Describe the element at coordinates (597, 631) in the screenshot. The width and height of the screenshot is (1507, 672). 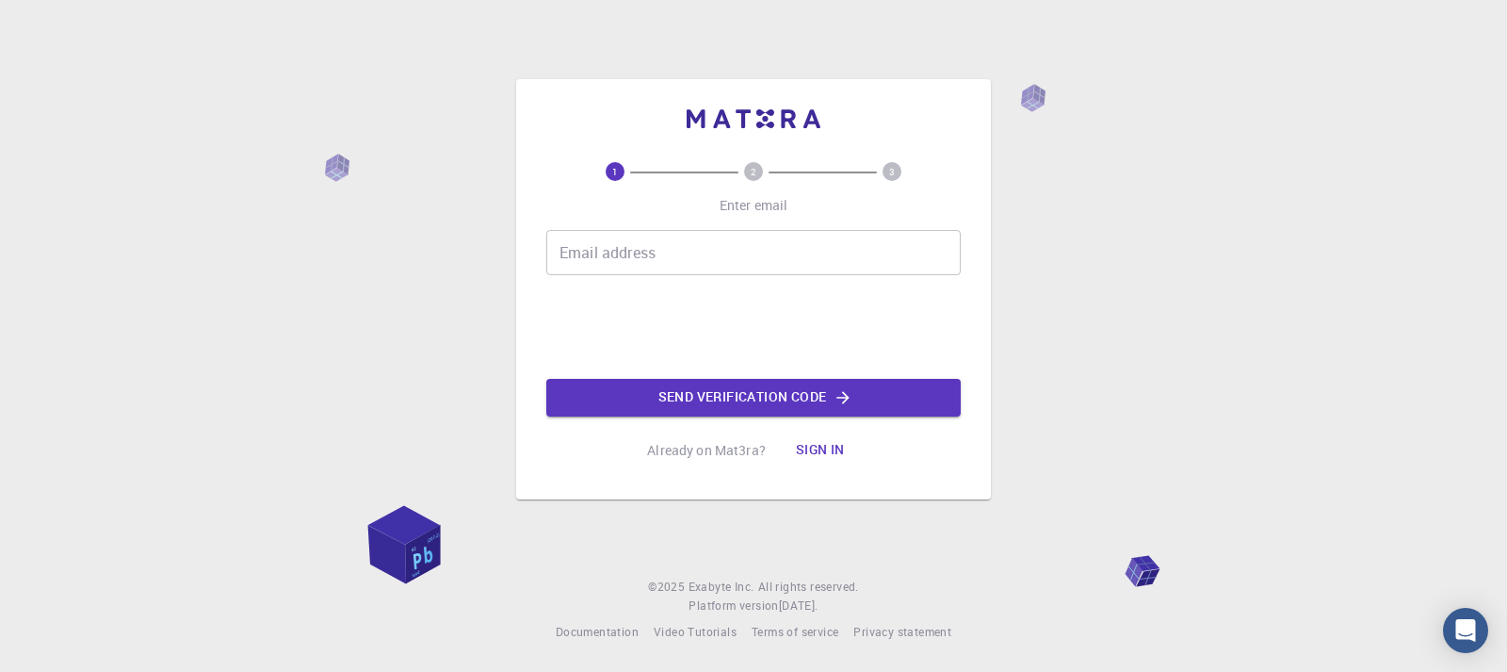
I see `span: Documentation` at that location.